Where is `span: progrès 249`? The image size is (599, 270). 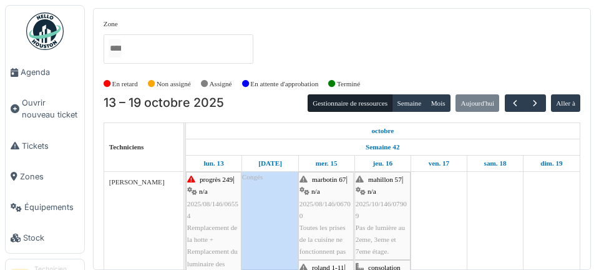 span: progrès 249 is located at coordinates (216, 179).